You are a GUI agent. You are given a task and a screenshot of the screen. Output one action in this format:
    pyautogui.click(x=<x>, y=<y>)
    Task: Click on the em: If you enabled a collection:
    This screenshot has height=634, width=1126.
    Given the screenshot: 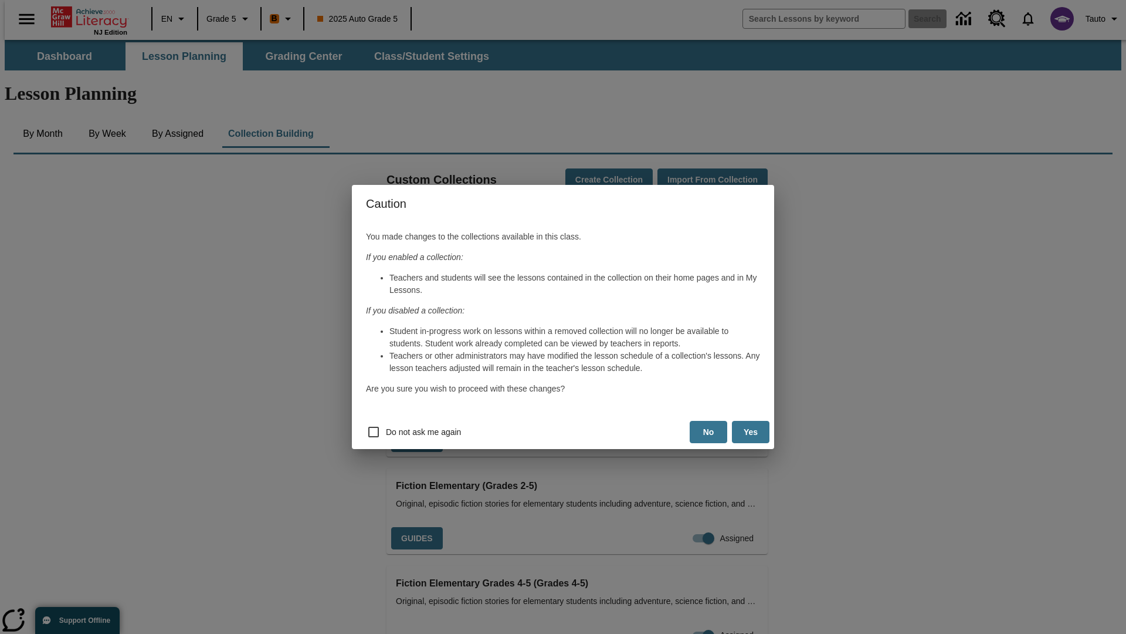 What is the action you would take?
    pyautogui.click(x=415, y=257)
    